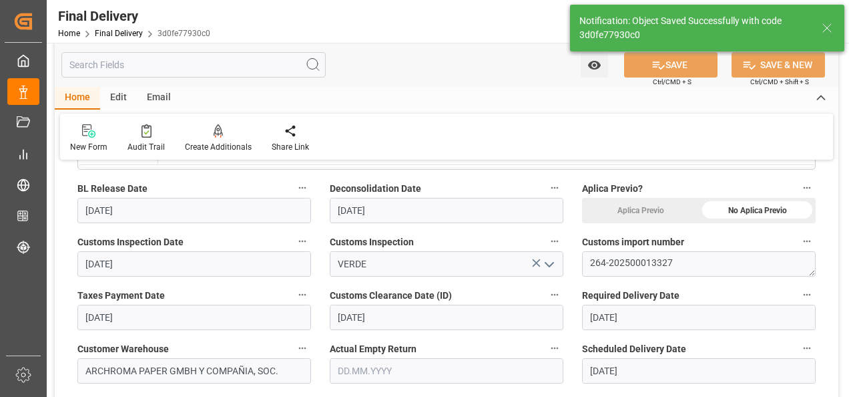 The image size is (849, 397). What do you see at coordinates (612, 188) in the screenshot?
I see `span: Aplica Previo?` at bounding box center [612, 188].